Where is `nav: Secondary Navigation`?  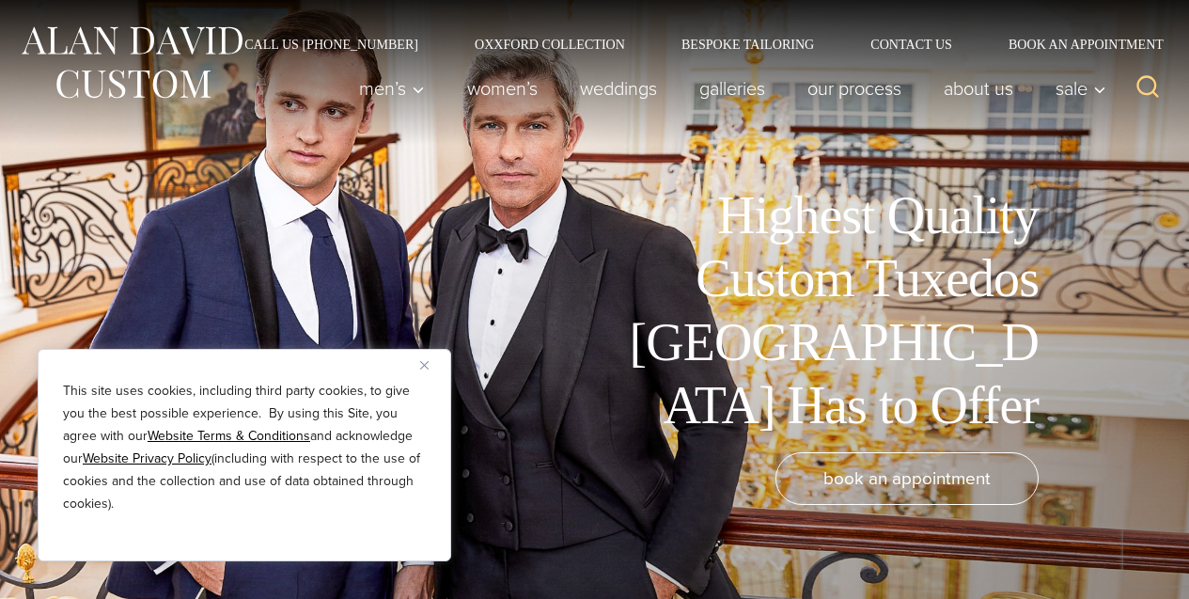 nav: Secondary Navigation is located at coordinates (693, 44).